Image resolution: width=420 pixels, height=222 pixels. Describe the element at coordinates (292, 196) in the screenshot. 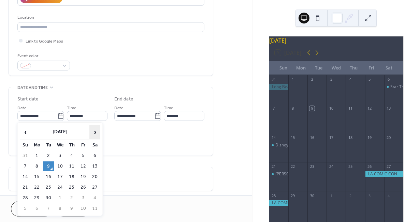

I see `div: 29` at that location.